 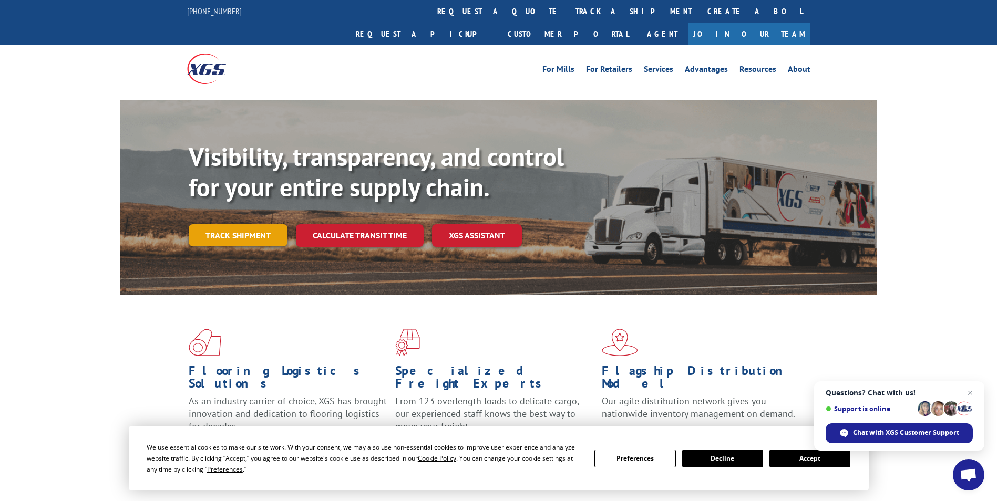 What do you see at coordinates (407, 342) in the screenshot?
I see `img: xgs-icon-focused-on-flooring-red` at bounding box center [407, 342].